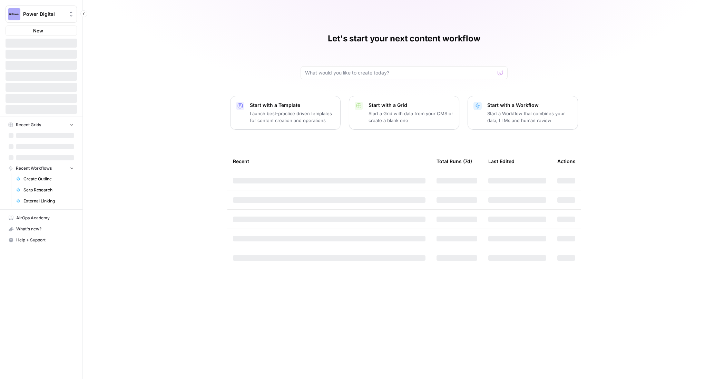 This screenshot has height=379, width=725. Describe the element at coordinates (34, 168) in the screenshot. I see `span: Recent Workflows` at that location.